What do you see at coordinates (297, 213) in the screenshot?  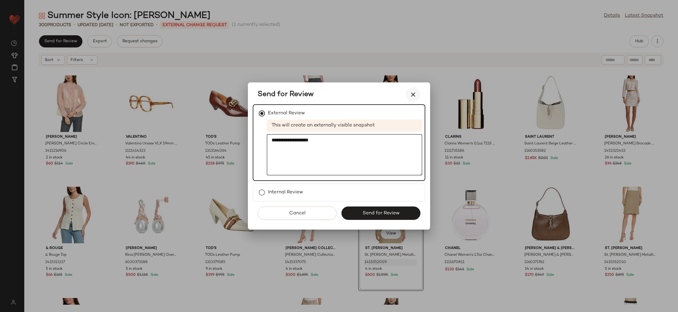 I see `span: Cancel` at bounding box center [297, 213].